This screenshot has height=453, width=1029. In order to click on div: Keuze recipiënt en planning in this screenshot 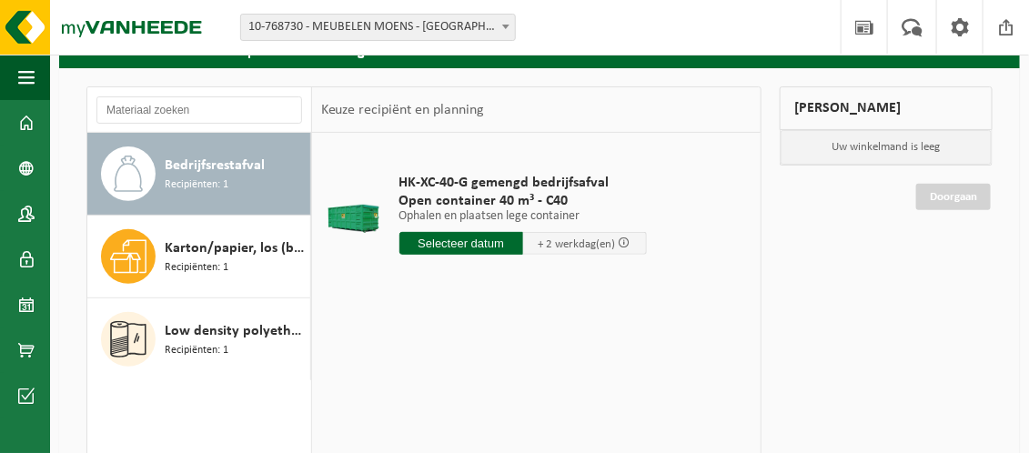, I will do `click(403, 110)`.